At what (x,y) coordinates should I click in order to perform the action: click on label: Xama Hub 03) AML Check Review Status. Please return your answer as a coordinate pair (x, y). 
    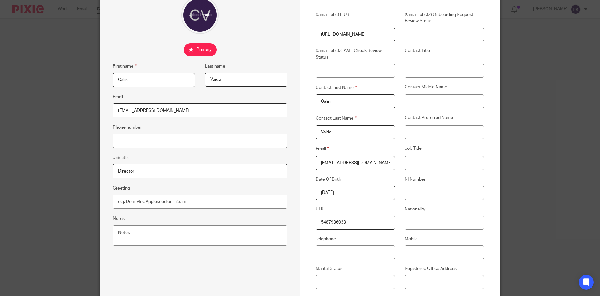
    Looking at the image, I should click on (356, 54).